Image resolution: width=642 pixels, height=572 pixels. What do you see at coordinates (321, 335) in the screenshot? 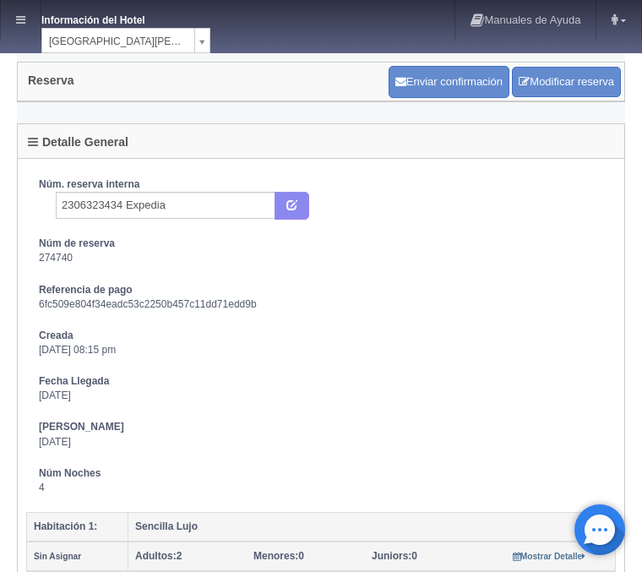
I see `dt: Creada` at bounding box center [321, 335].